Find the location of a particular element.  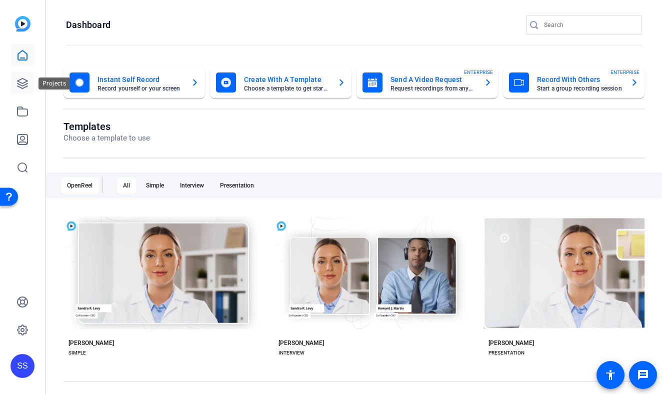

mat-icon: message is located at coordinates (643, 375).